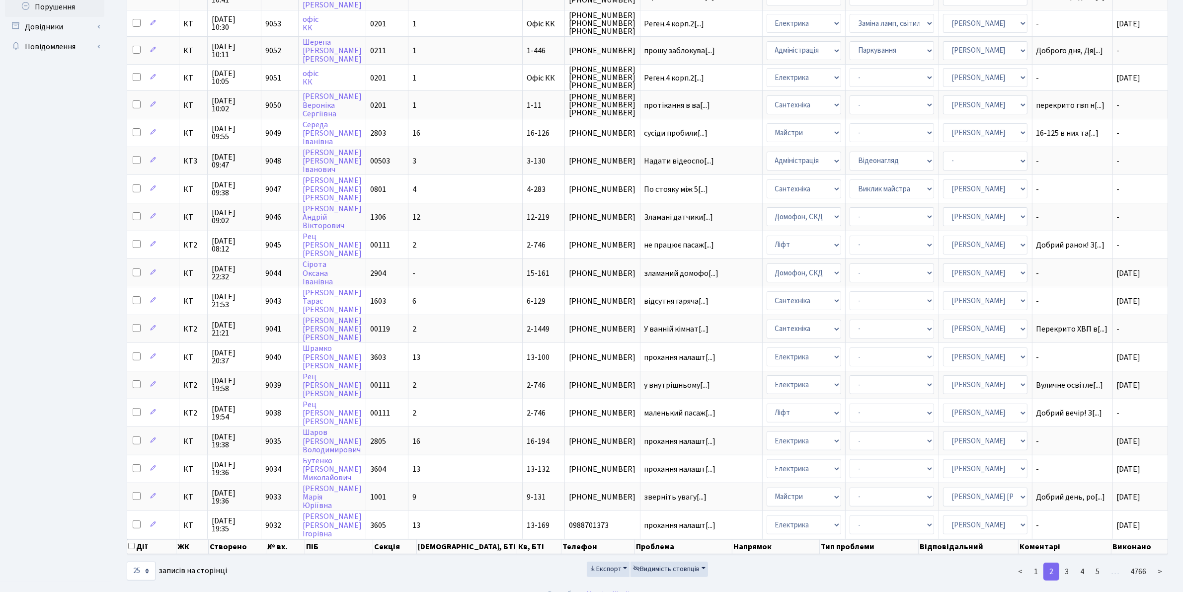  What do you see at coordinates (273, 273) in the screenshot?
I see `span: 9044` at bounding box center [273, 273].